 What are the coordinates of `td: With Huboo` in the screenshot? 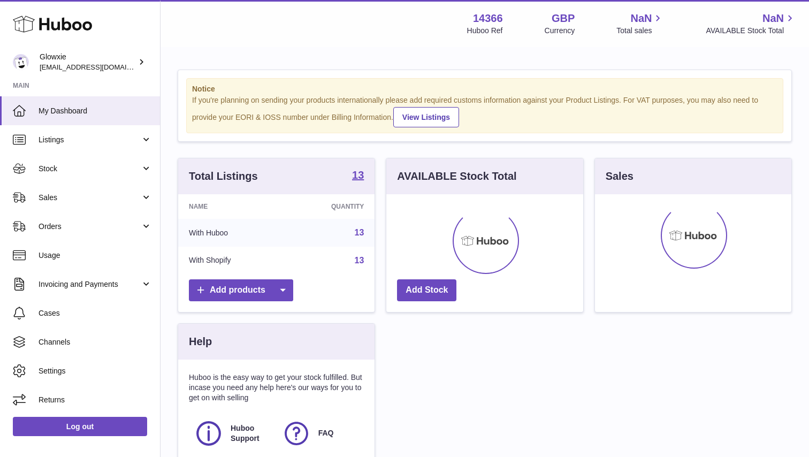 It's located at (231, 233).